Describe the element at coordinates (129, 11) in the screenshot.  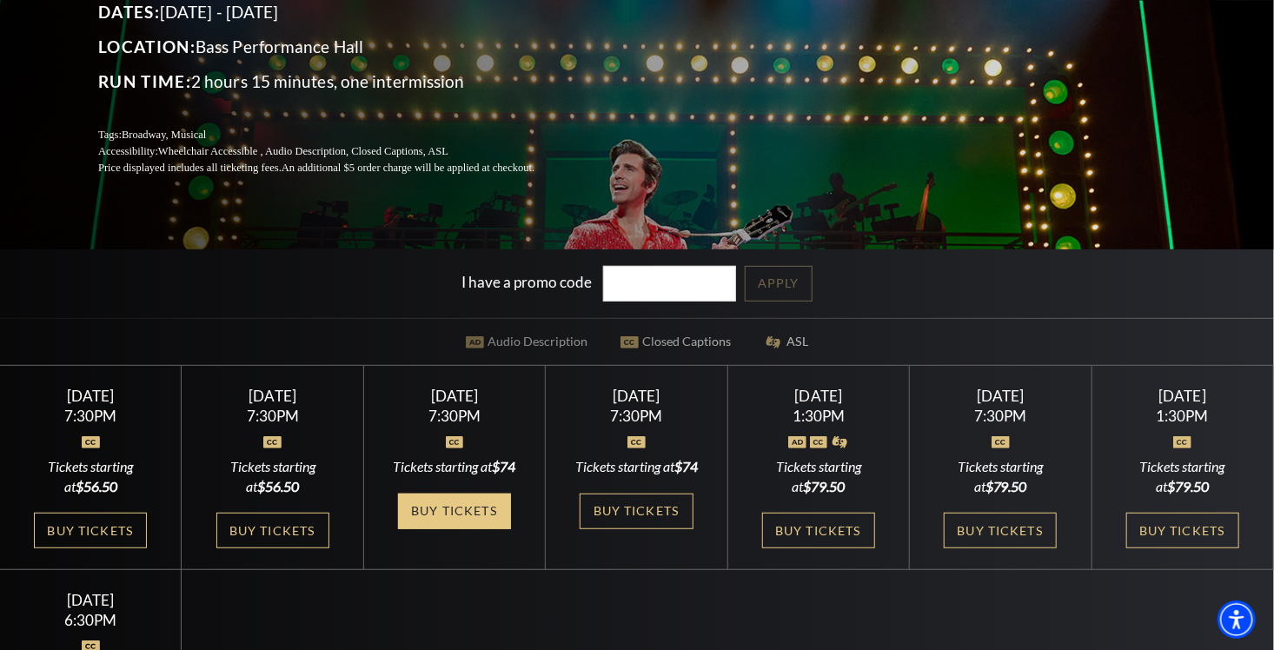
I see `span: Dates:` at that location.